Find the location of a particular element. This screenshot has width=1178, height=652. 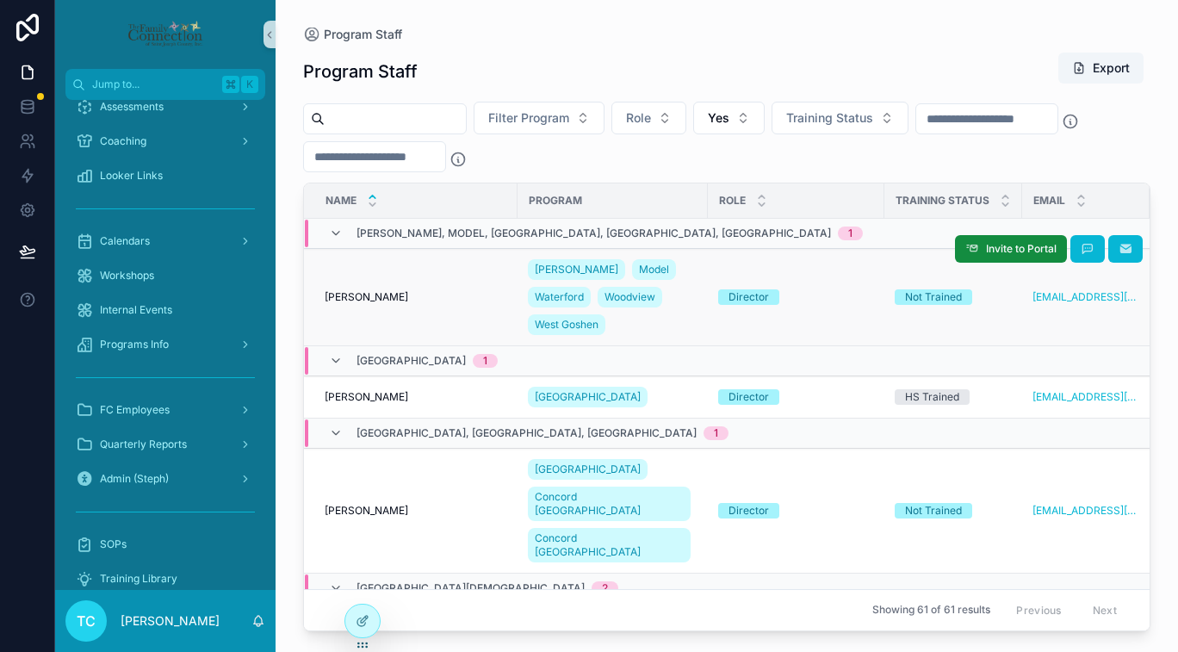

a: Calendars is located at coordinates (165, 241).